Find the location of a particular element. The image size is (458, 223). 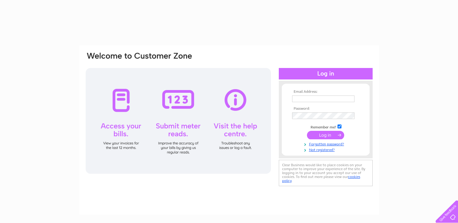

a: cookies policy is located at coordinates (321, 179).